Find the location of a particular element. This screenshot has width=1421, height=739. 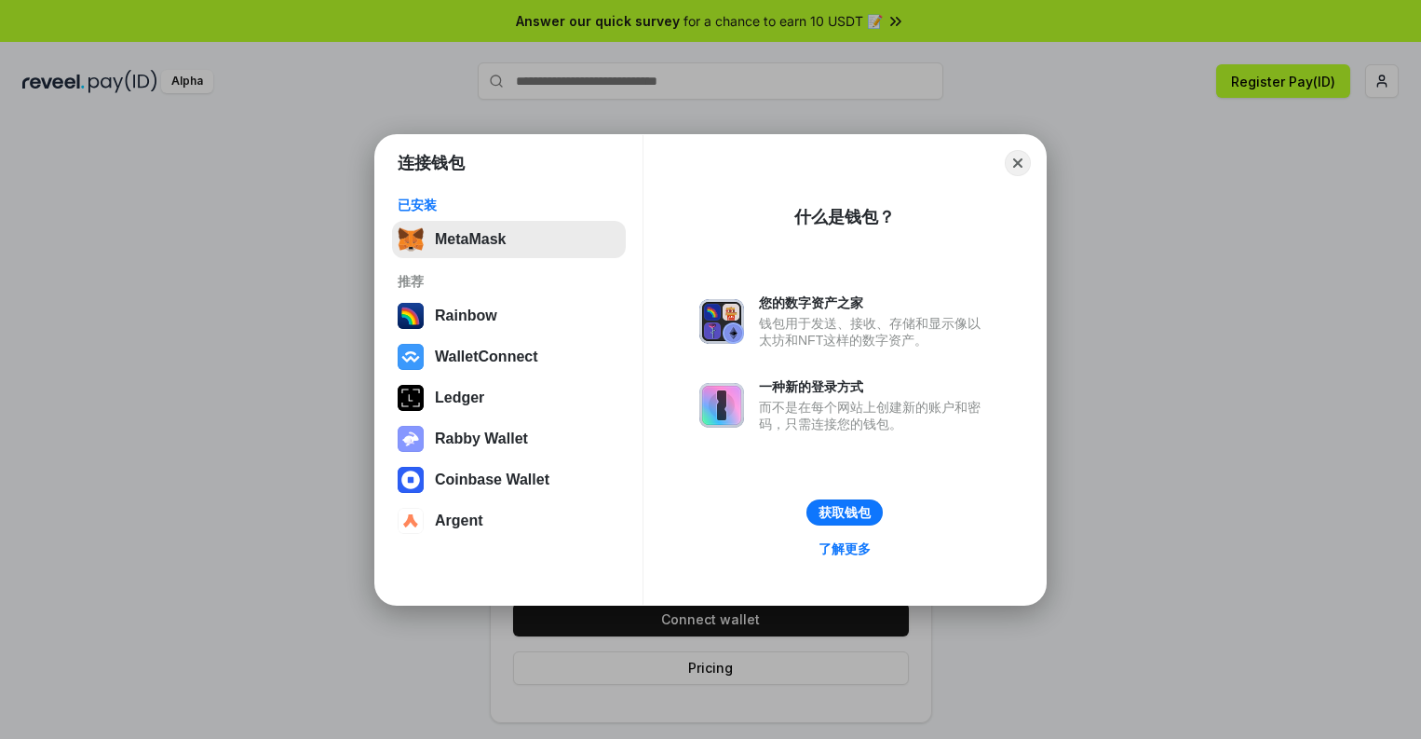

div: 已安装 is located at coordinates (509, 205).